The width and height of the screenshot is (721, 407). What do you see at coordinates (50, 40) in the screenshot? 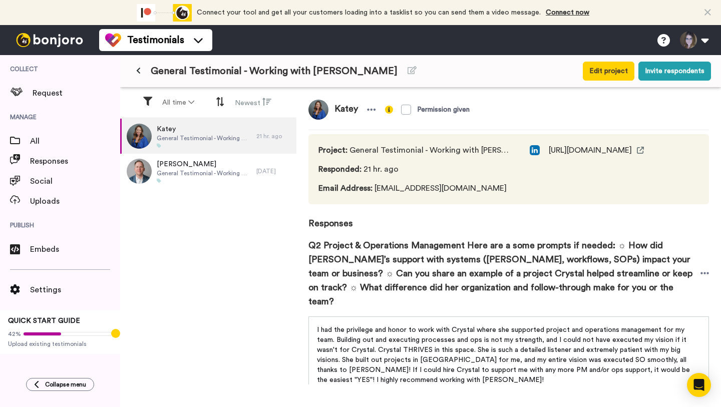
I see `img: bj-logo-header-white.svg` at bounding box center [50, 40].